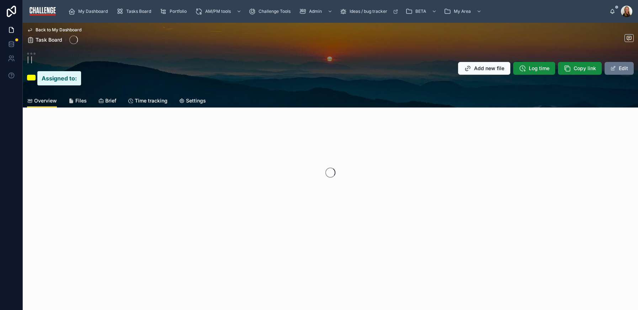  What do you see at coordinates (175, 11) in the screenshot?
I see `a: Portfolio` at bounding box center [175, 11].